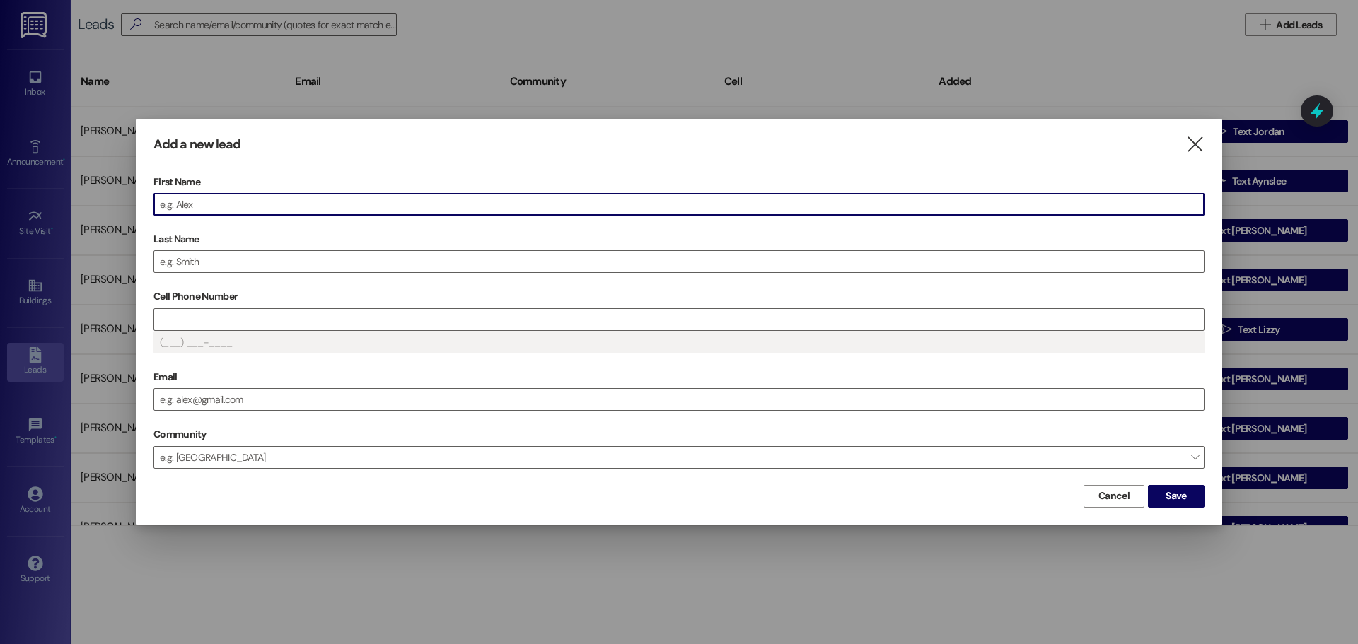 The height and width of the screenshot is (644, 1358). I want to click on button: Cancel, so click(1114, 497).